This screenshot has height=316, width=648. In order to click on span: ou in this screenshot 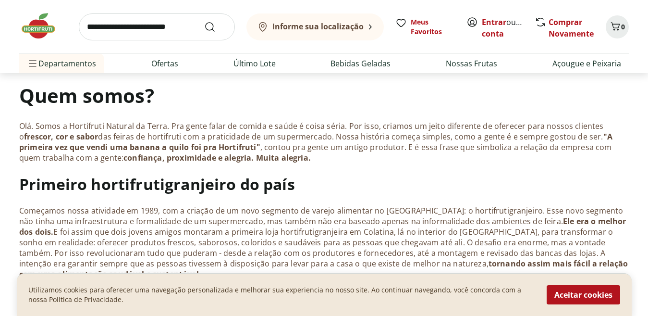, I will do `click(503, 28)`.